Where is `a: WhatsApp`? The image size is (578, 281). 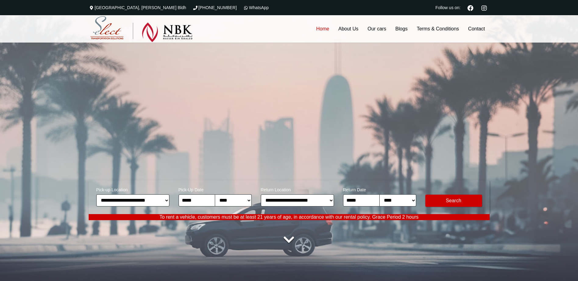 a: WhatsApp is located at coordinates (256, 8).